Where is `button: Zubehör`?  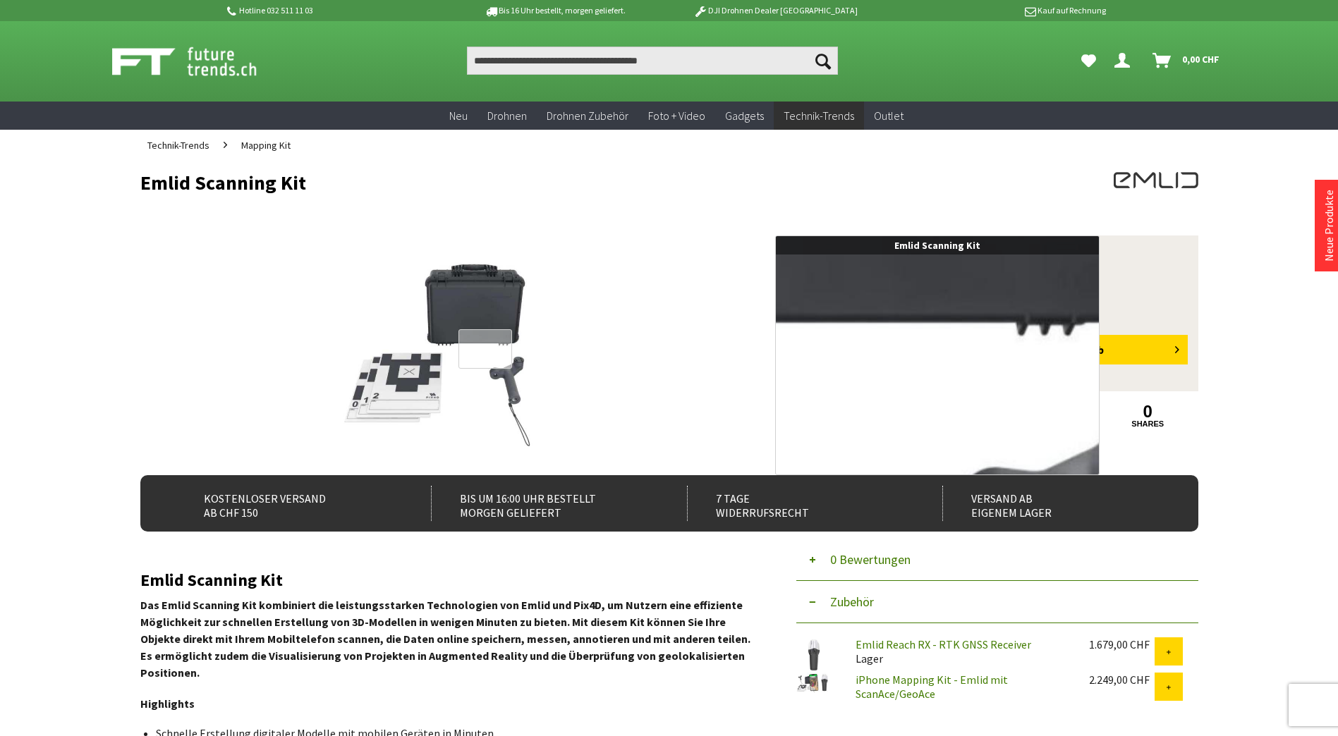
button: Zubehör is located at coordinates (997, 602).